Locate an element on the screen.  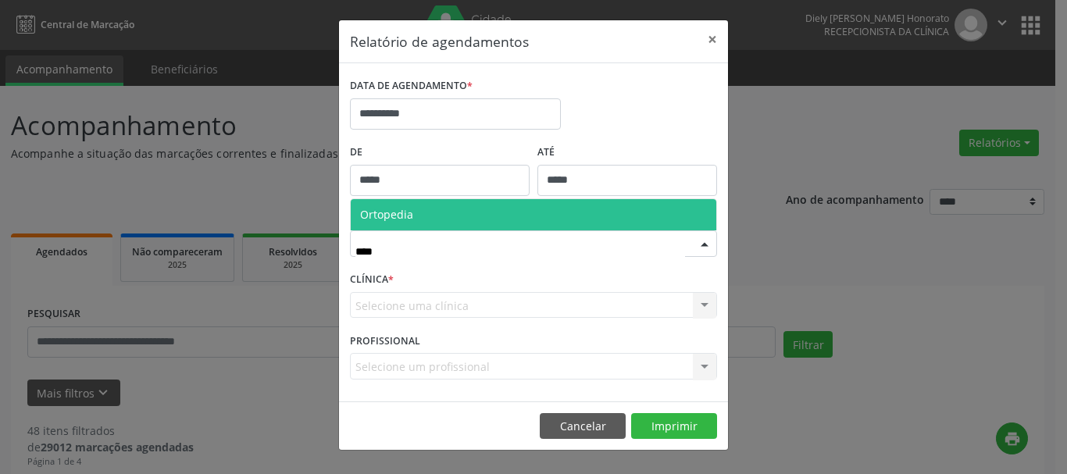
button: Close is located at coordinates (713, 39).